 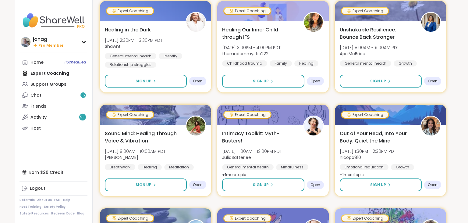 What do you see at coordinates (48, 39) in the screenshot?
I see `div: janag` at bounding box center [48, 39].